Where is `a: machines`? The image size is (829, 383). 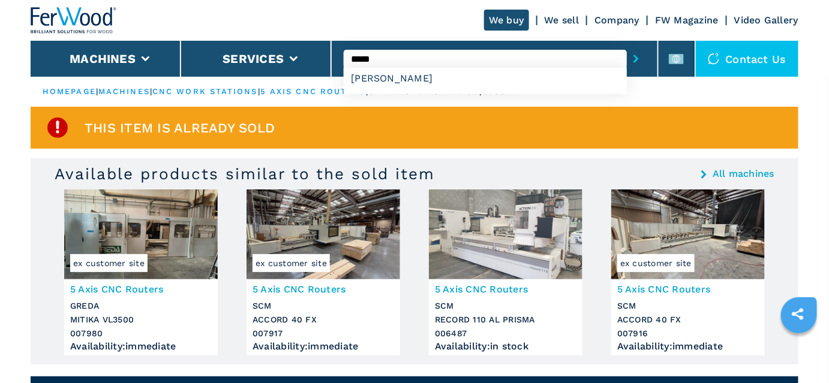 a: machines is located at coordinates (124, 91).